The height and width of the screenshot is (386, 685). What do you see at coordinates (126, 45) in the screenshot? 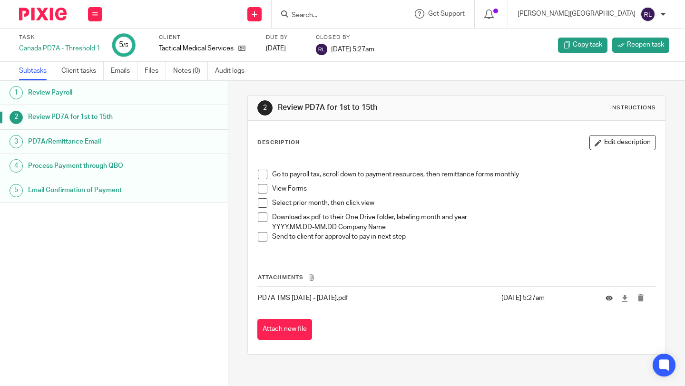
I see `small: /5` at bounding box center [126, 45].